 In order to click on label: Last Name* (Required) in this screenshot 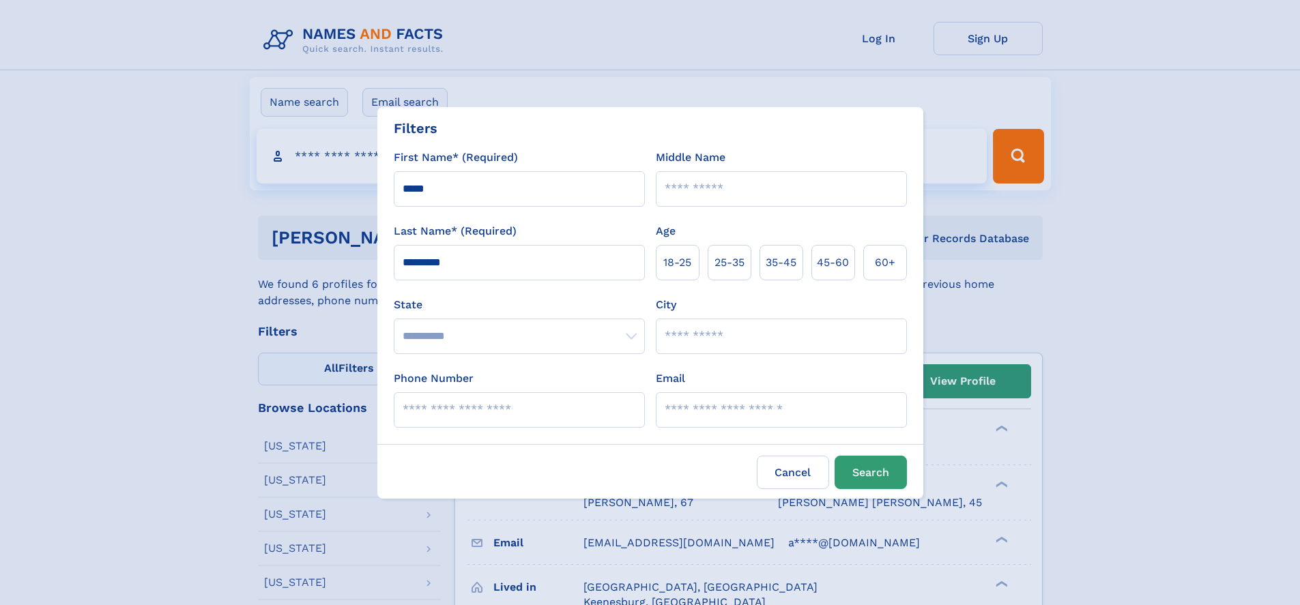, I will do `click(455, 231)`.